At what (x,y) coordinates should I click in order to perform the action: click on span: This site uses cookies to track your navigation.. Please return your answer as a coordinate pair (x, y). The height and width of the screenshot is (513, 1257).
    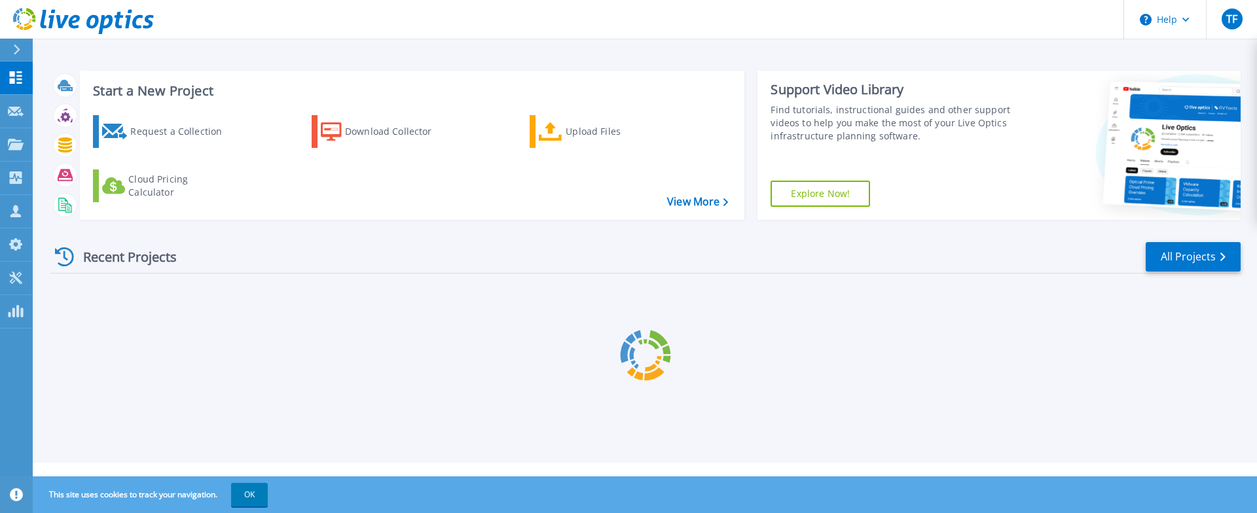
    Looking at the image, I should click on (152, 495).